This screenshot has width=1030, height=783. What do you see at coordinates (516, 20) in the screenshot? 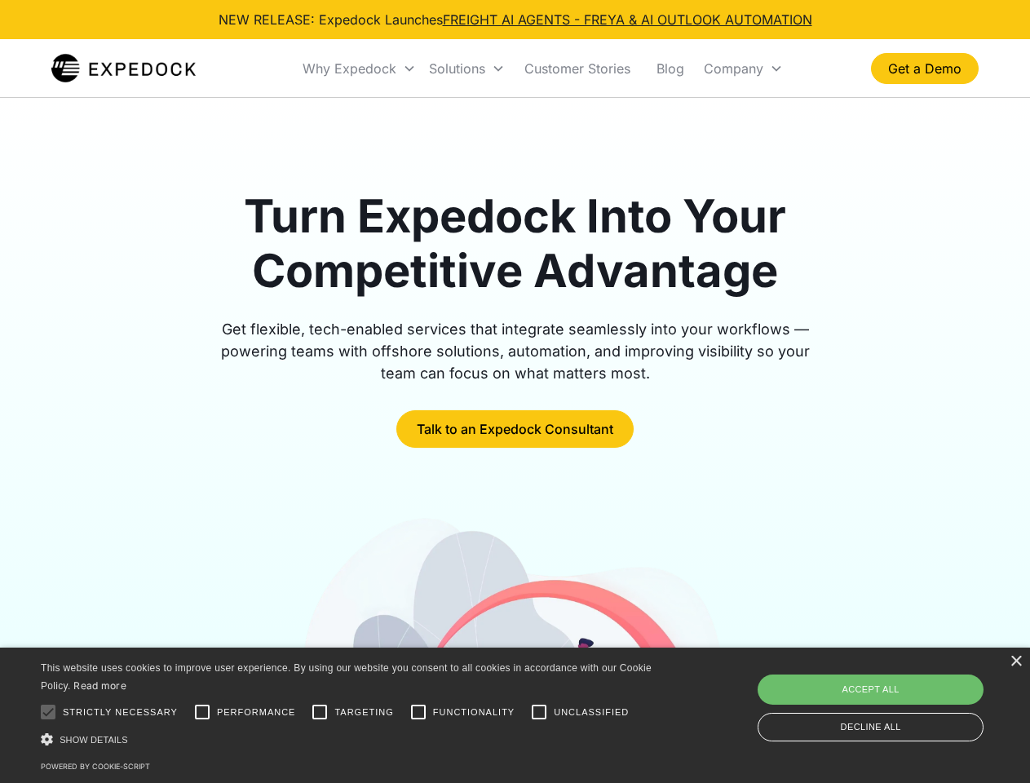
I see `div: NEW RELEASE: Expedock Launches` at bounding box center [516, 20].